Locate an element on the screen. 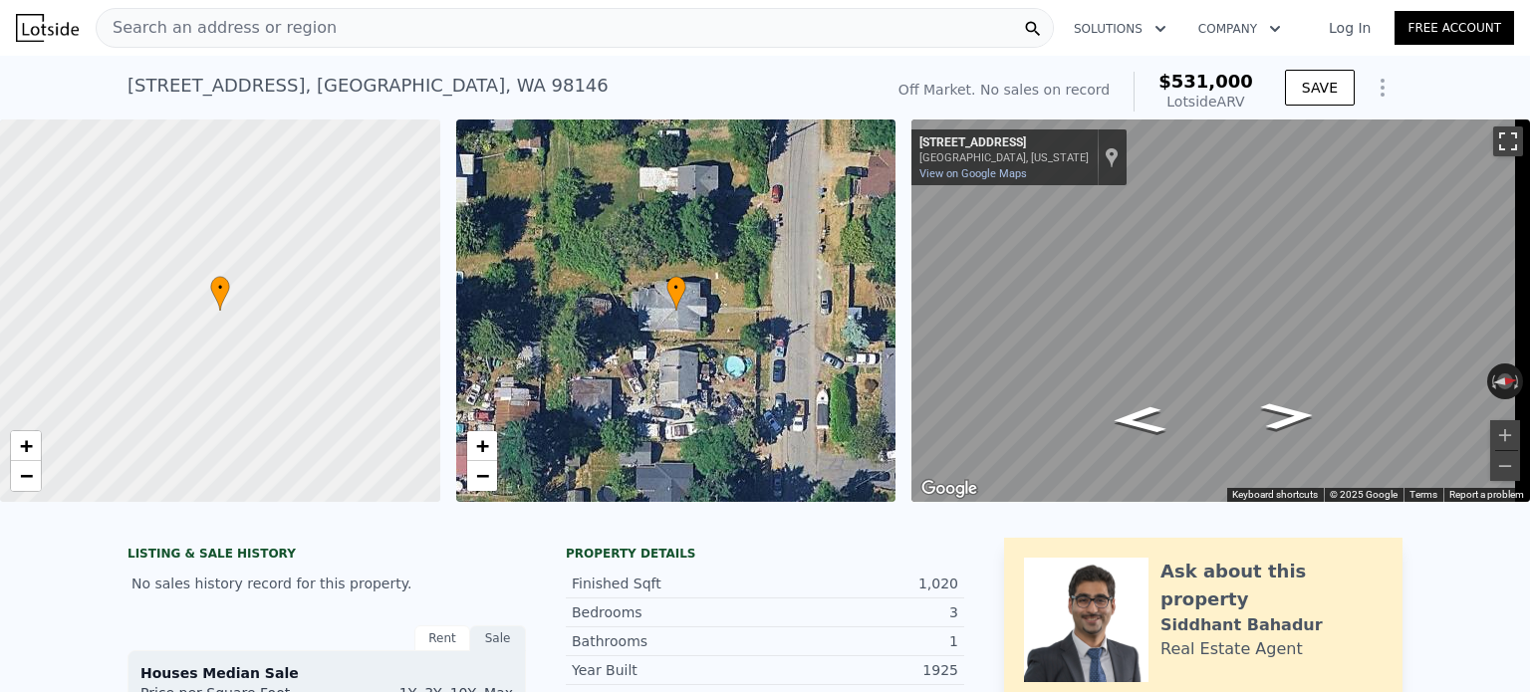  button: Reset the view is located at coordinates (1505, 382).